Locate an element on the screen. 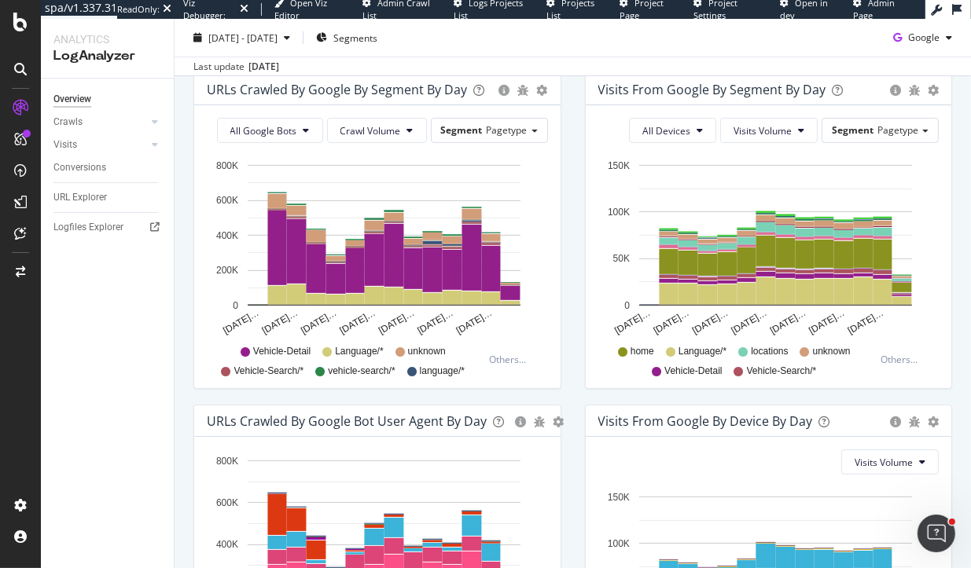 The height and width of the screenshot is (568, 971). a: Crawls is located at coordinates (100, 122).